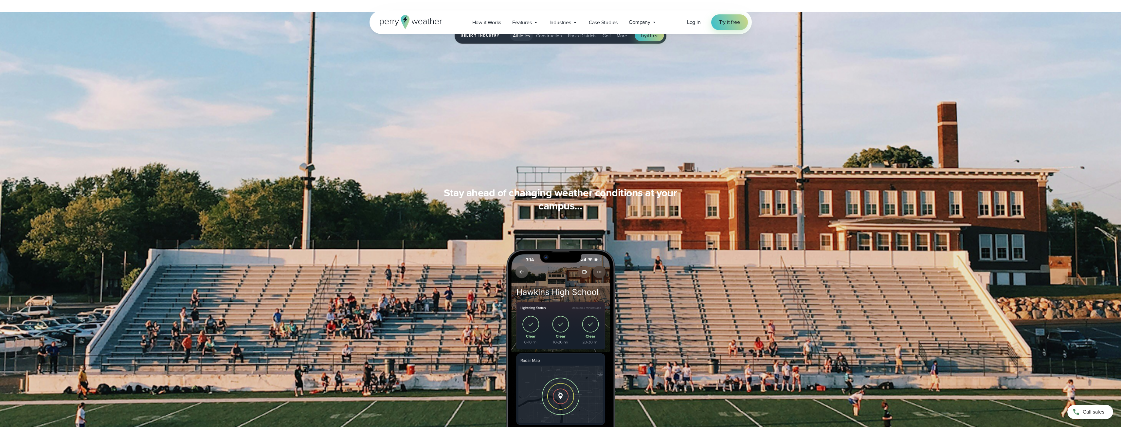 The width and height of the screenshot is (1121, 427). I want to click on button: Construction, so click(549, 36).